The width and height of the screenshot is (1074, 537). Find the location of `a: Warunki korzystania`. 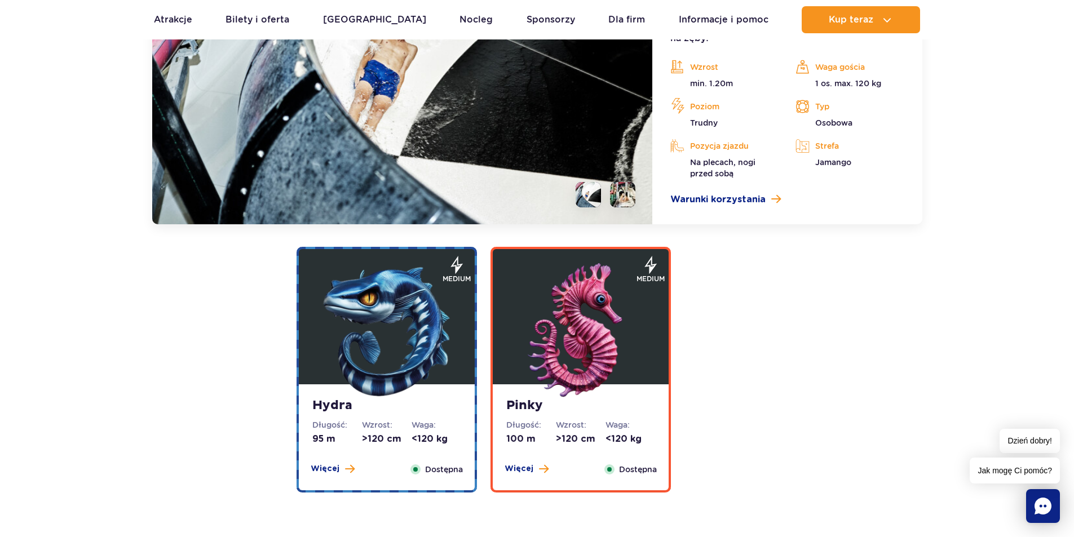

a: Warunki korzystania is located at coordinates (787, 200).